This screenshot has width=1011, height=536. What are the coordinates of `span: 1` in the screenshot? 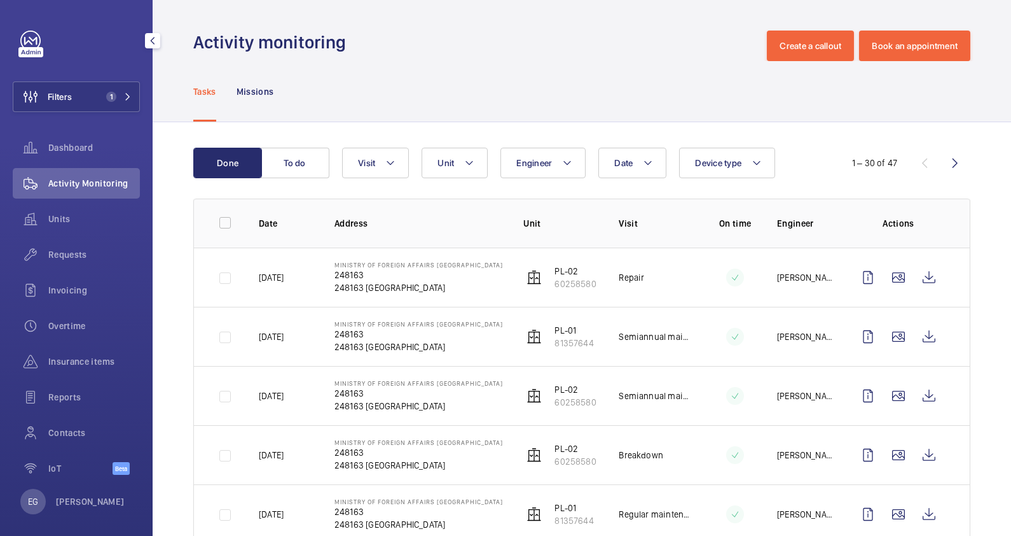 It's located at (111, 97).